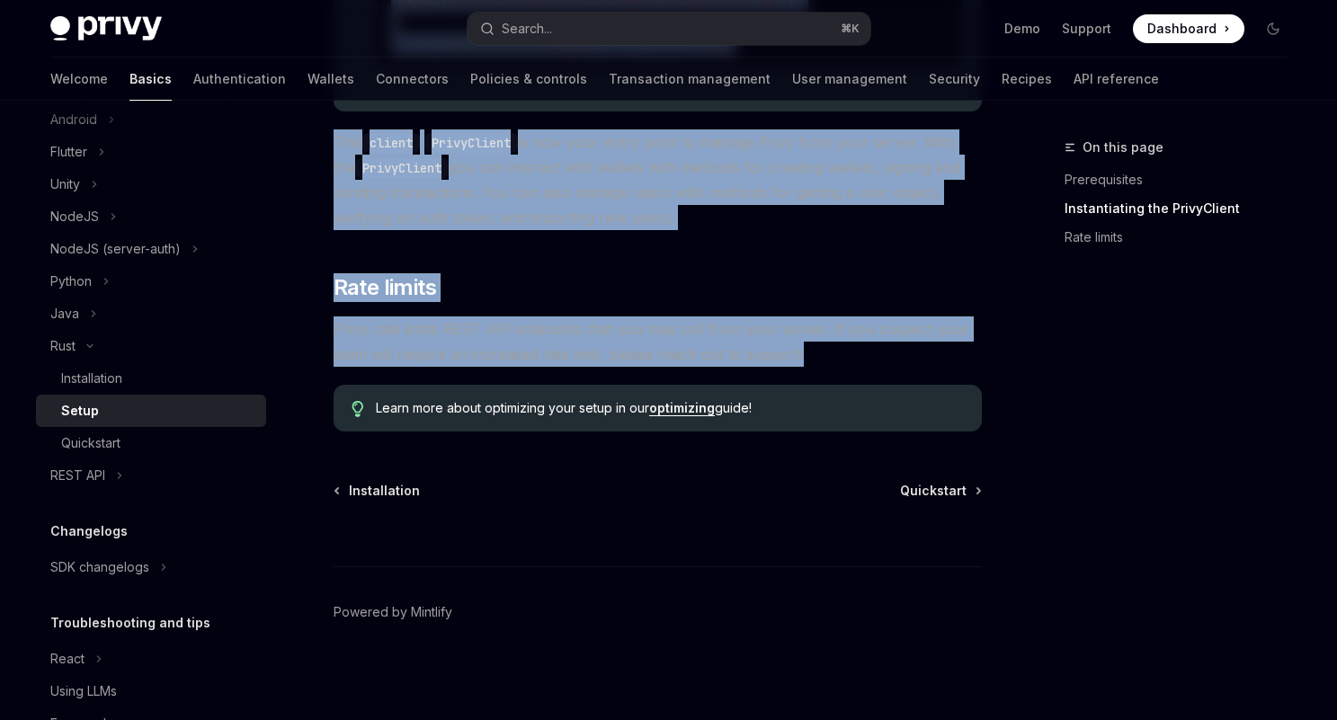 Image resolution: width=1337 pixels, height=720 pixels. What do you see at coordinates (690, 79) in the screenshot?
I see `a: Transaction management` at bounding box center [690, 79].